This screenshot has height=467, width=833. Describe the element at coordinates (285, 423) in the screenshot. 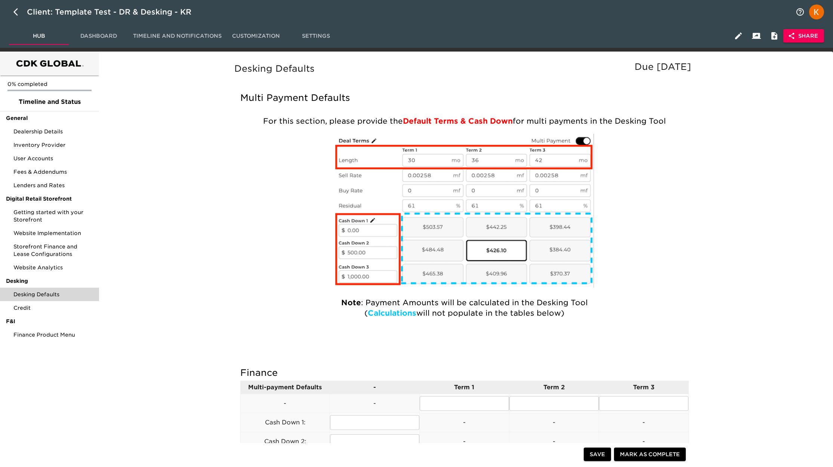

I see `p: Cash Down 1:` at that location.